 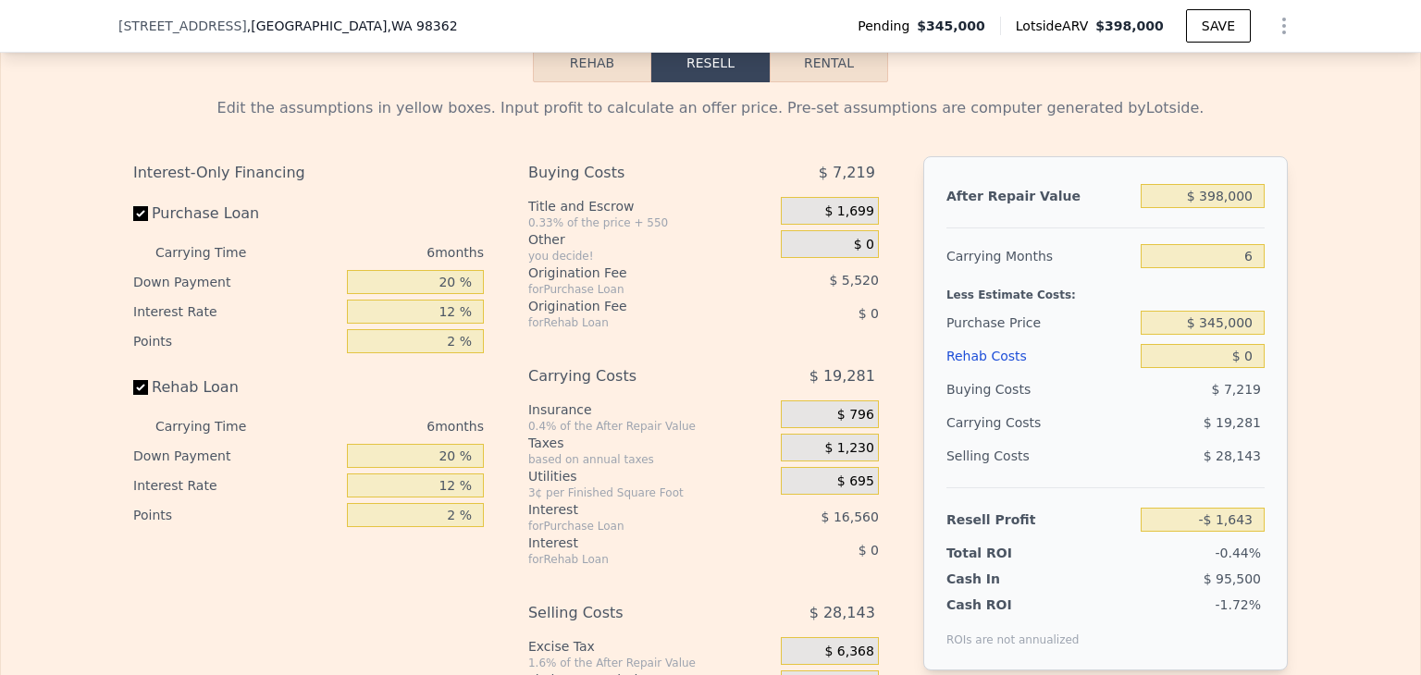 What do you see at coordinates (850, 517) in the screenshot?
I see `span: $ 16,560` at bounding box center [850, 517].